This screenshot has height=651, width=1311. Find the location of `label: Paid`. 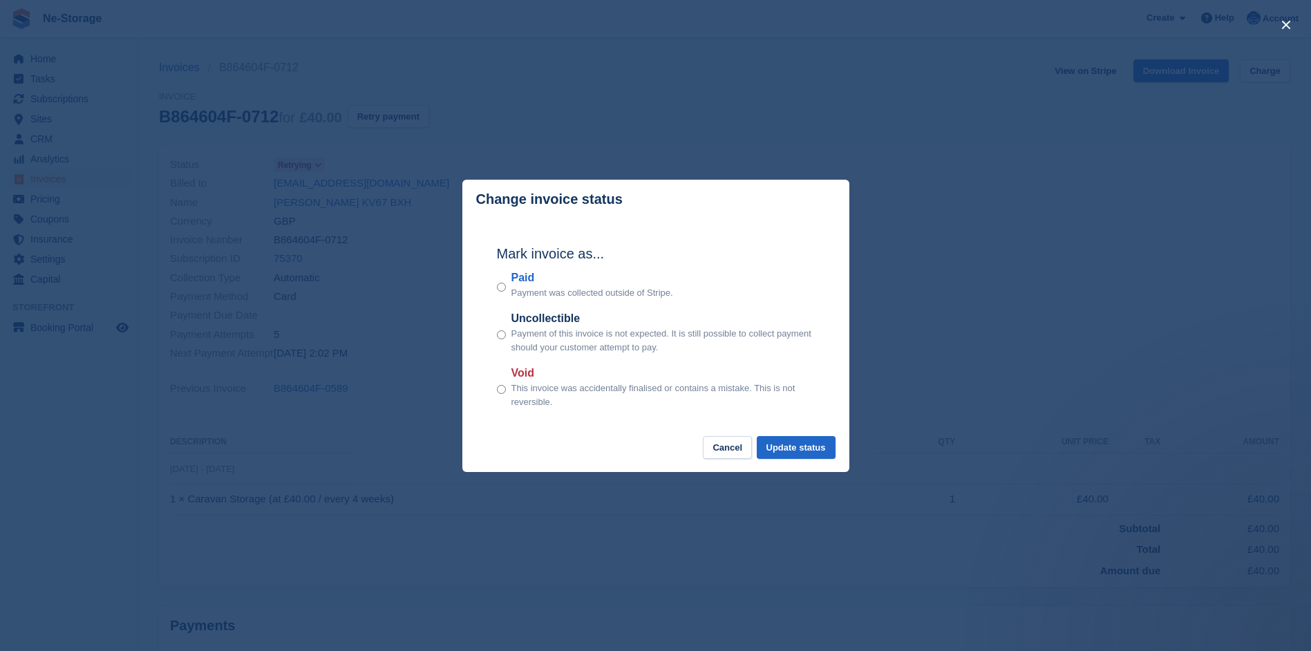

label: Paid is located at coordinates (592, 278).